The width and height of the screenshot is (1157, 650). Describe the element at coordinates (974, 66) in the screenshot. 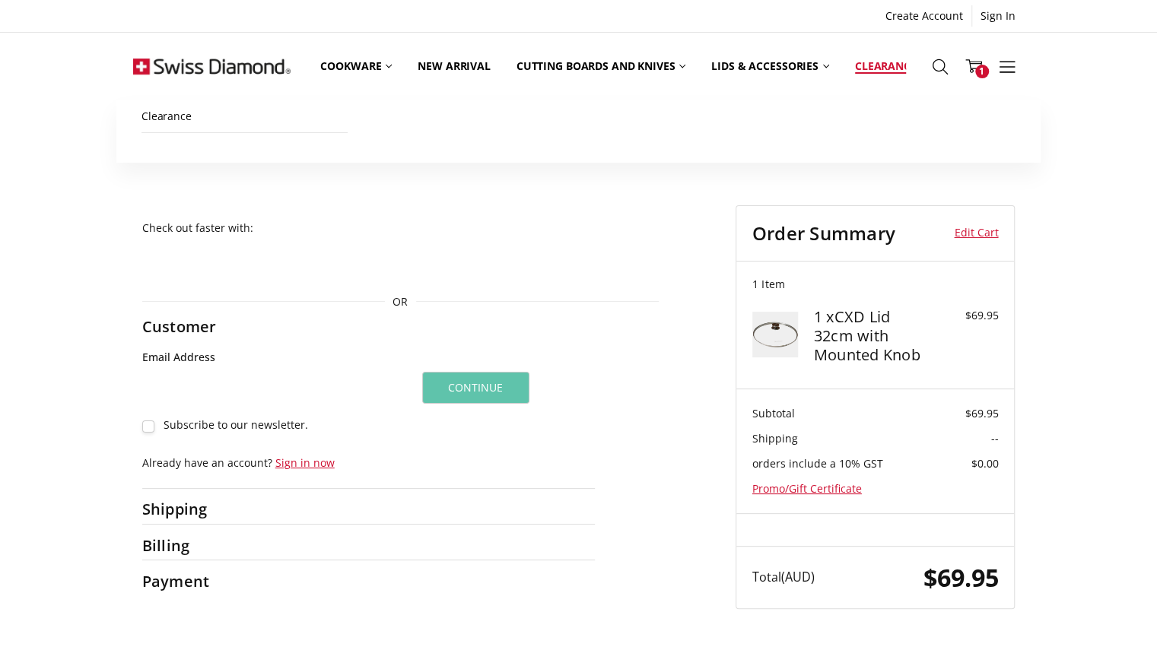

I see `a: 1` at that location.